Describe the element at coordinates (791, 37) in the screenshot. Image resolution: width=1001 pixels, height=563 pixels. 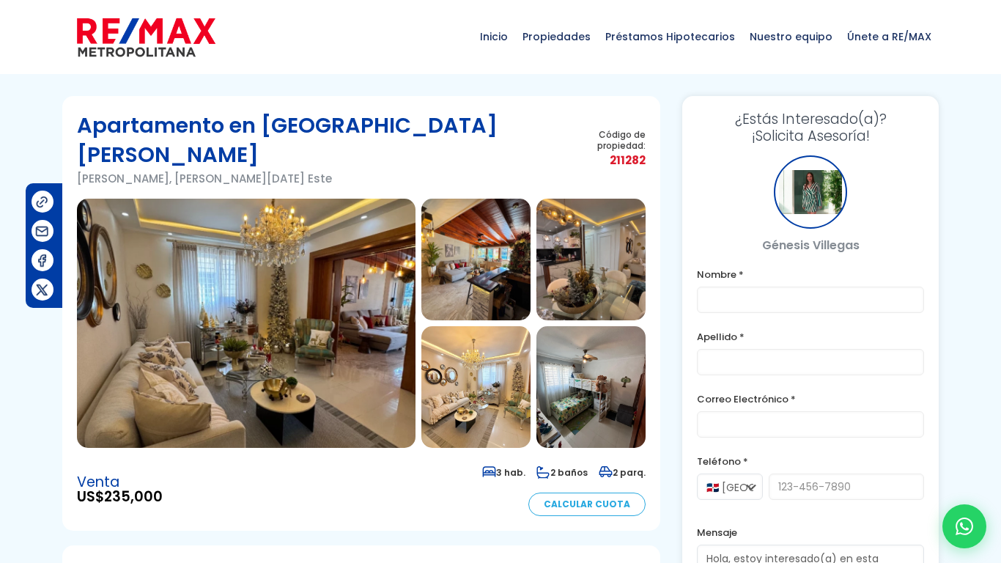
I see `span: Nuestro equipo` at that location.